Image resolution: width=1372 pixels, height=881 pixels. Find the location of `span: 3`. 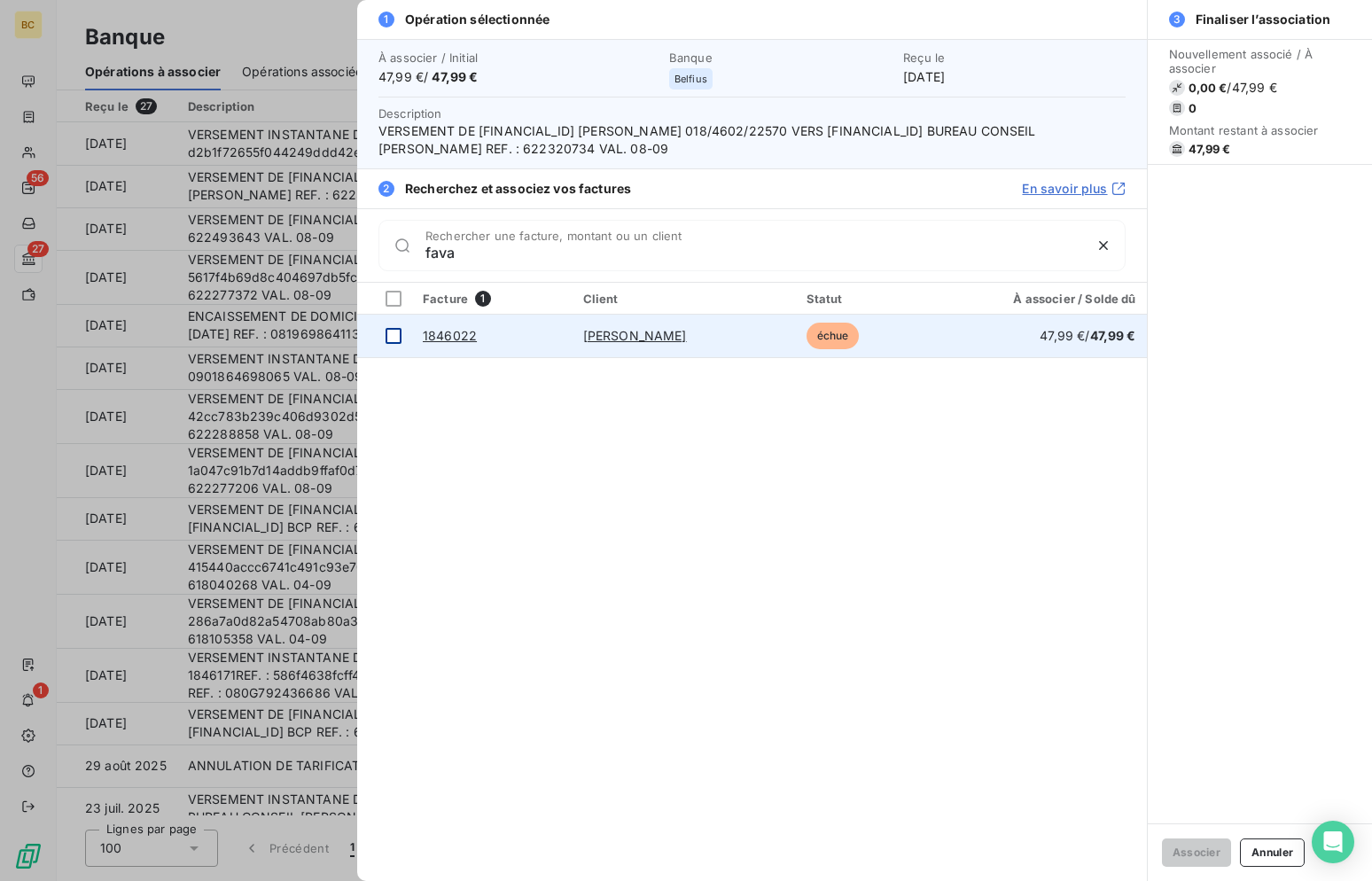

span: 3 is located at coordinates (1177, 19).